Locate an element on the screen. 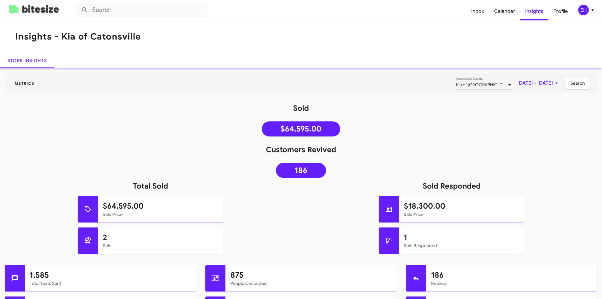  input: Search is located at coordinates (142, 10).